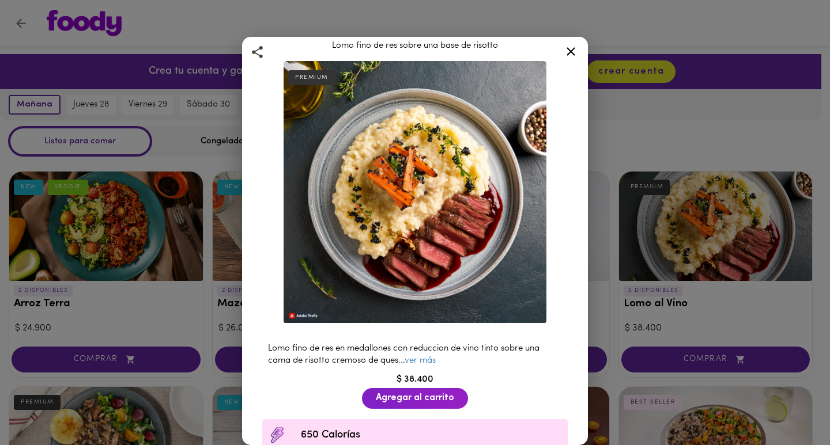 The width and height of the screenshot is (830, 445). What do you see at coordinates (415, 192) in the screenshot?
I see `img: Lomo al Vino` at bounding box center [415, 192].